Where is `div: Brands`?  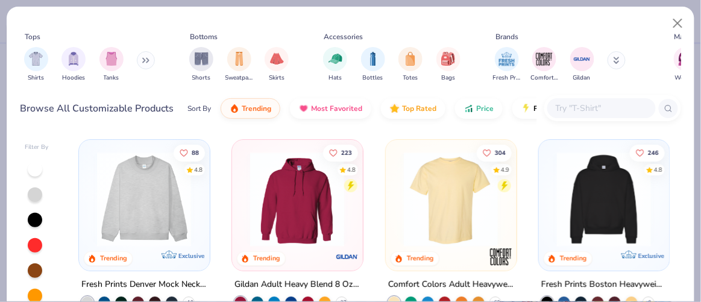
div: Brands is located at coordinates (507, 37).